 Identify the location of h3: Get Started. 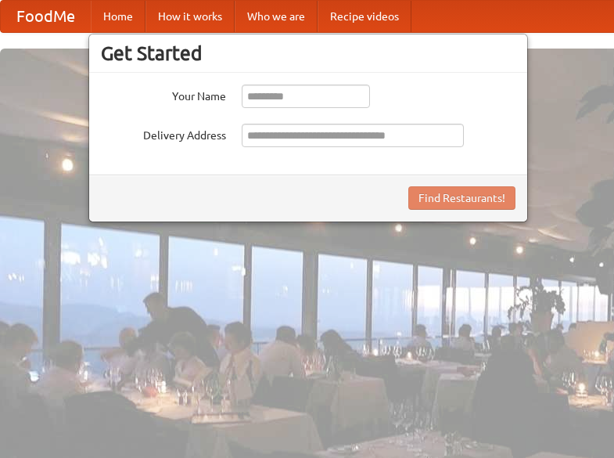
(308, 53).